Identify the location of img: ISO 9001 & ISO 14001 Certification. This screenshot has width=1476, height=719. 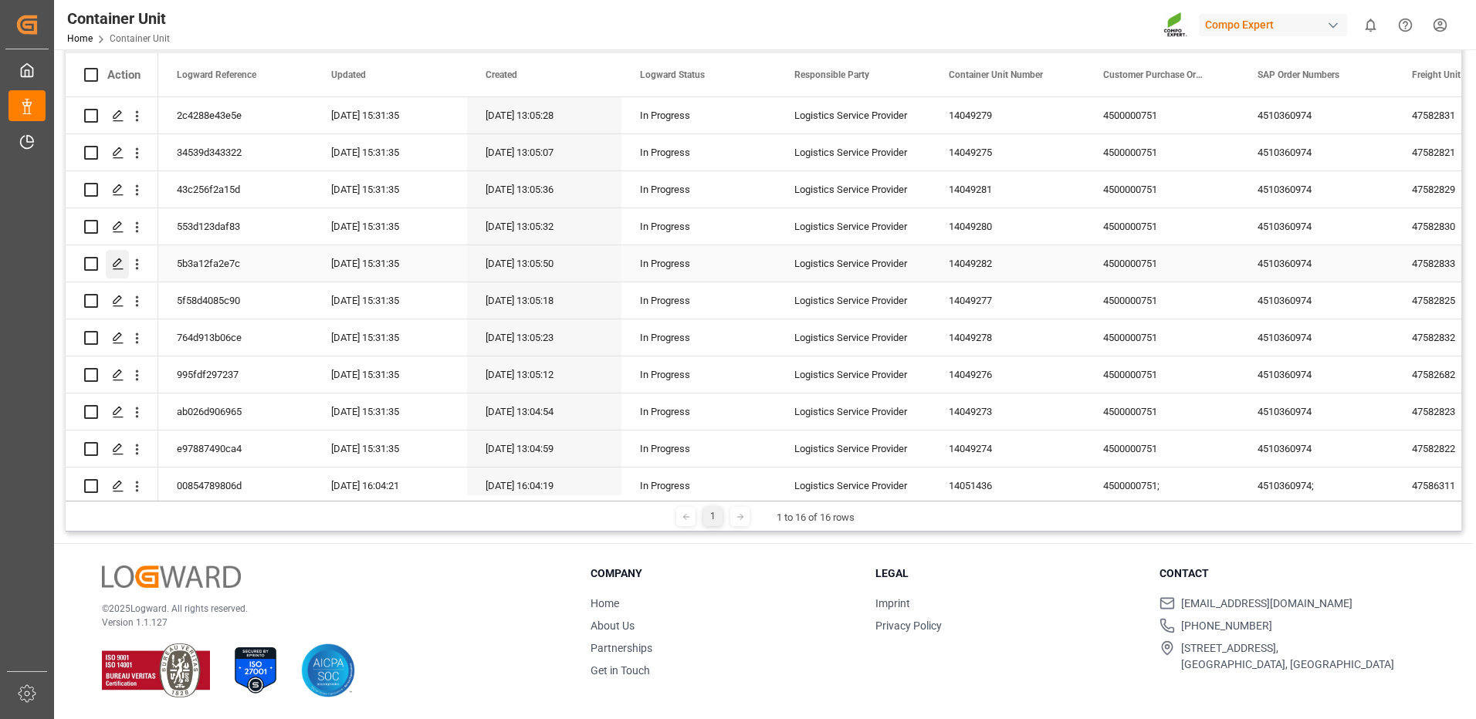
(156, 671).